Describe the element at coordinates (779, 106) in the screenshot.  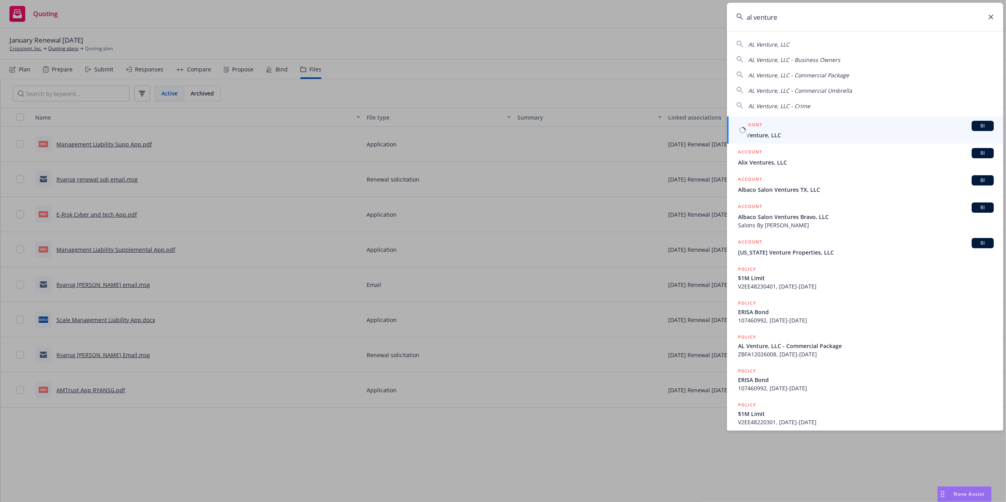
I see `span: AL Venture, LLC - Crime` at that location.